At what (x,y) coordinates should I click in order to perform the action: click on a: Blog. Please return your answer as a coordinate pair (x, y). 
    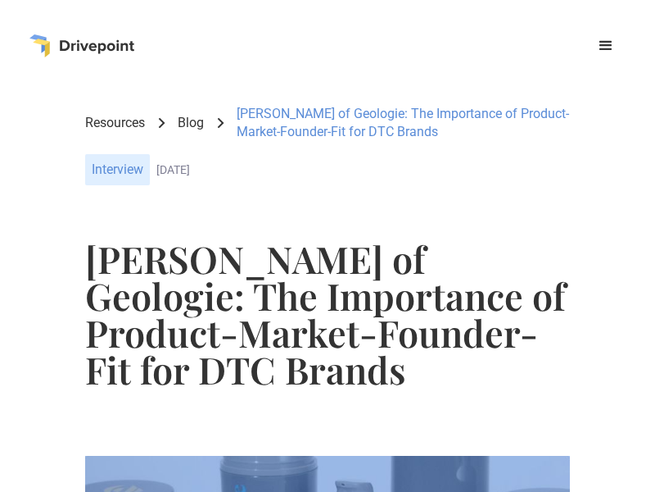
    Looking at the image, I should click on (191, 123).